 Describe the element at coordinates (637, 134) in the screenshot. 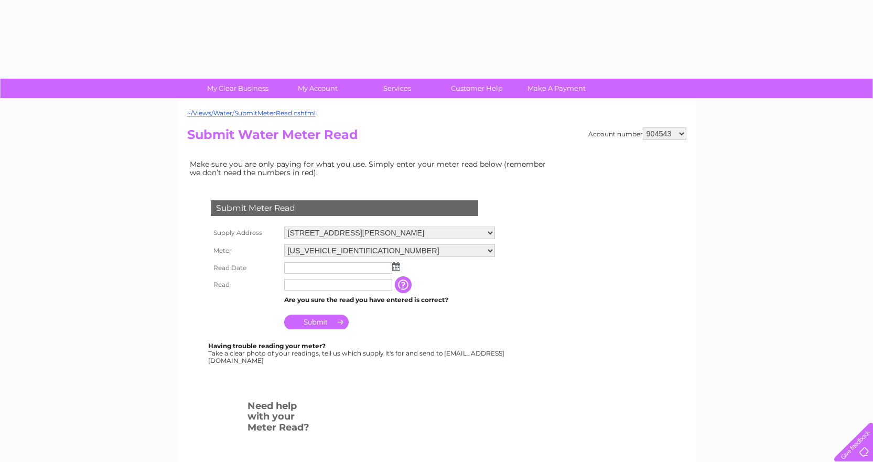

I see `div: Account number` at that location.